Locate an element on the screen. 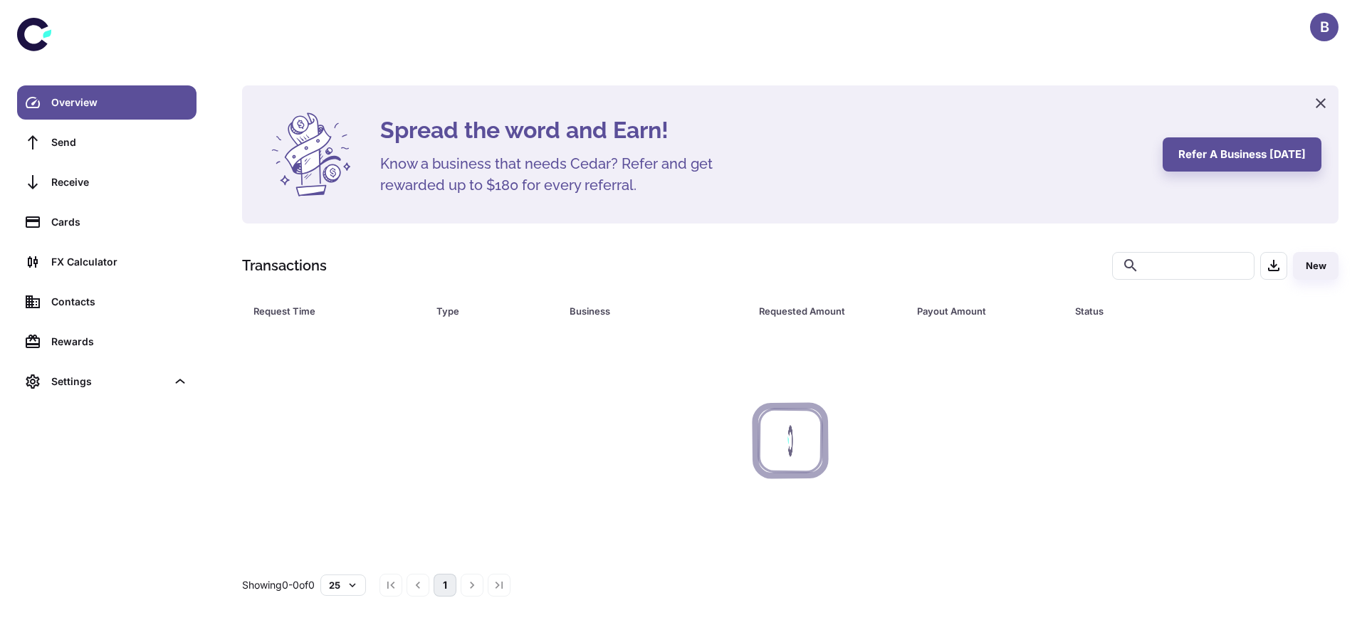  div: Payout Amount is located at coordinates (978, 311).